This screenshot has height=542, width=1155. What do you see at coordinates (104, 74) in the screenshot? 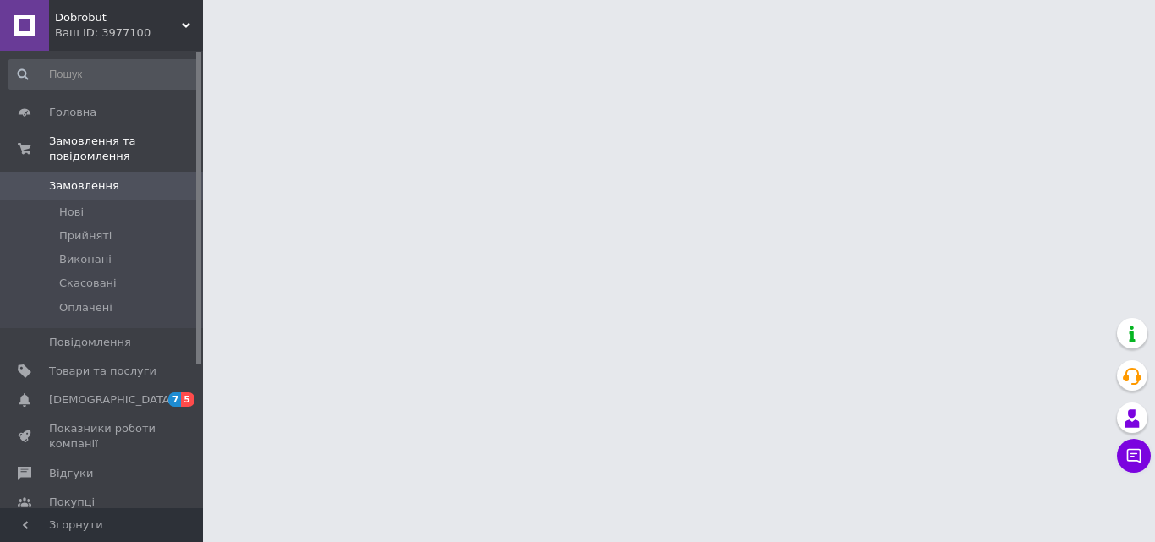
I see `input: Пошук` at bounding box center [104, 74].